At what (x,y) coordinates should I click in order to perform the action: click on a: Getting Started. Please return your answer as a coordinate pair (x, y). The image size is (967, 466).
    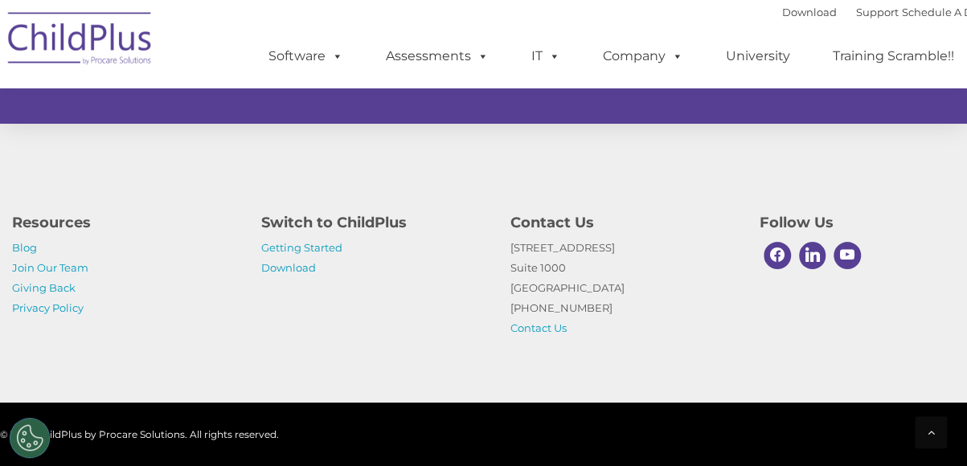
    Looking at the image, I should click on (301, 248).